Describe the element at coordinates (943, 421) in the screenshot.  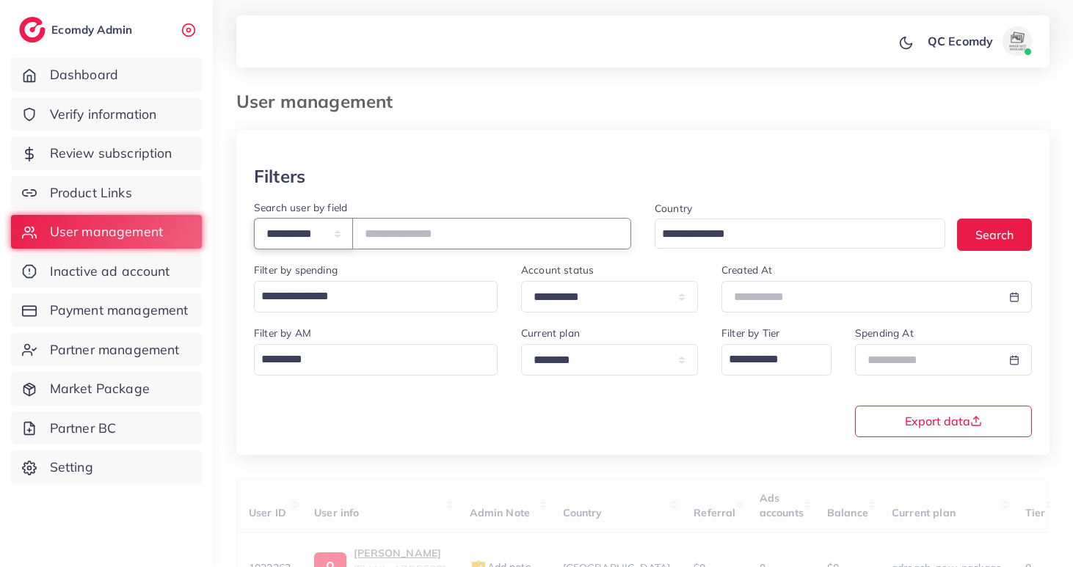
I see `span: Export data` at that location.